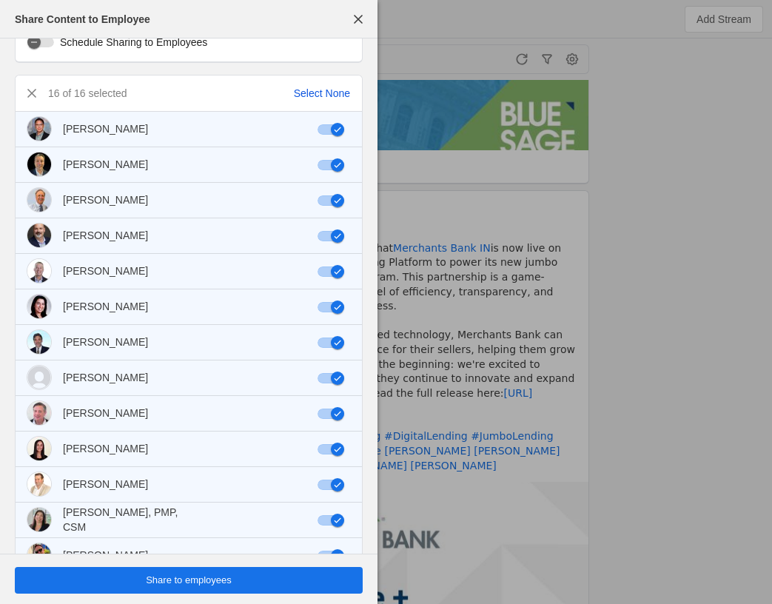 The height and width of the screenshot is (604, 772). Describe the element at coordinates (82, 19) in the screenshot. I see `div: Share Content to Employee` at that location.